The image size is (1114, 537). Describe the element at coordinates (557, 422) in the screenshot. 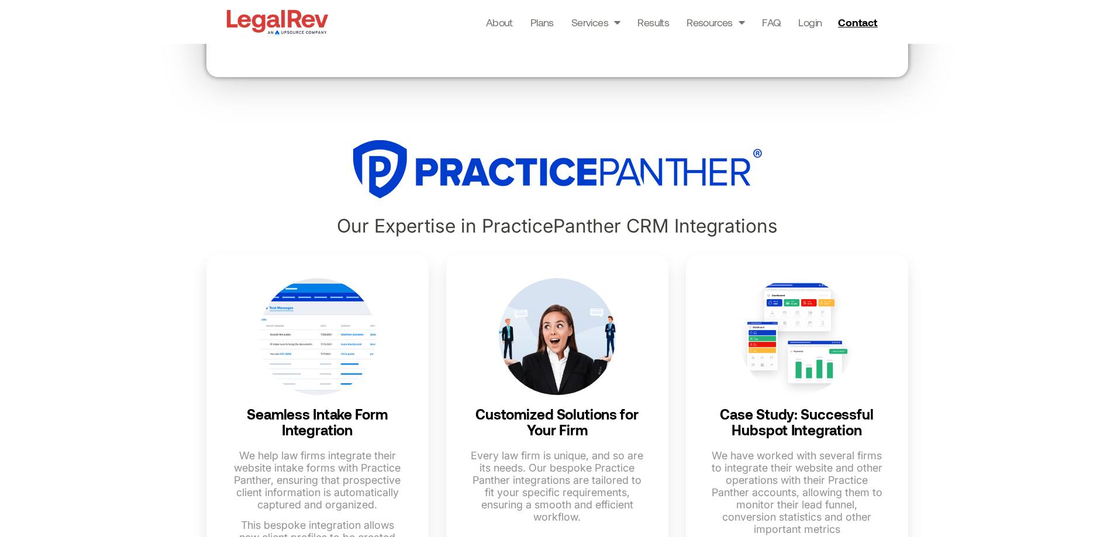

I see `h3: Customized Solutions for Your Firm` at that location.